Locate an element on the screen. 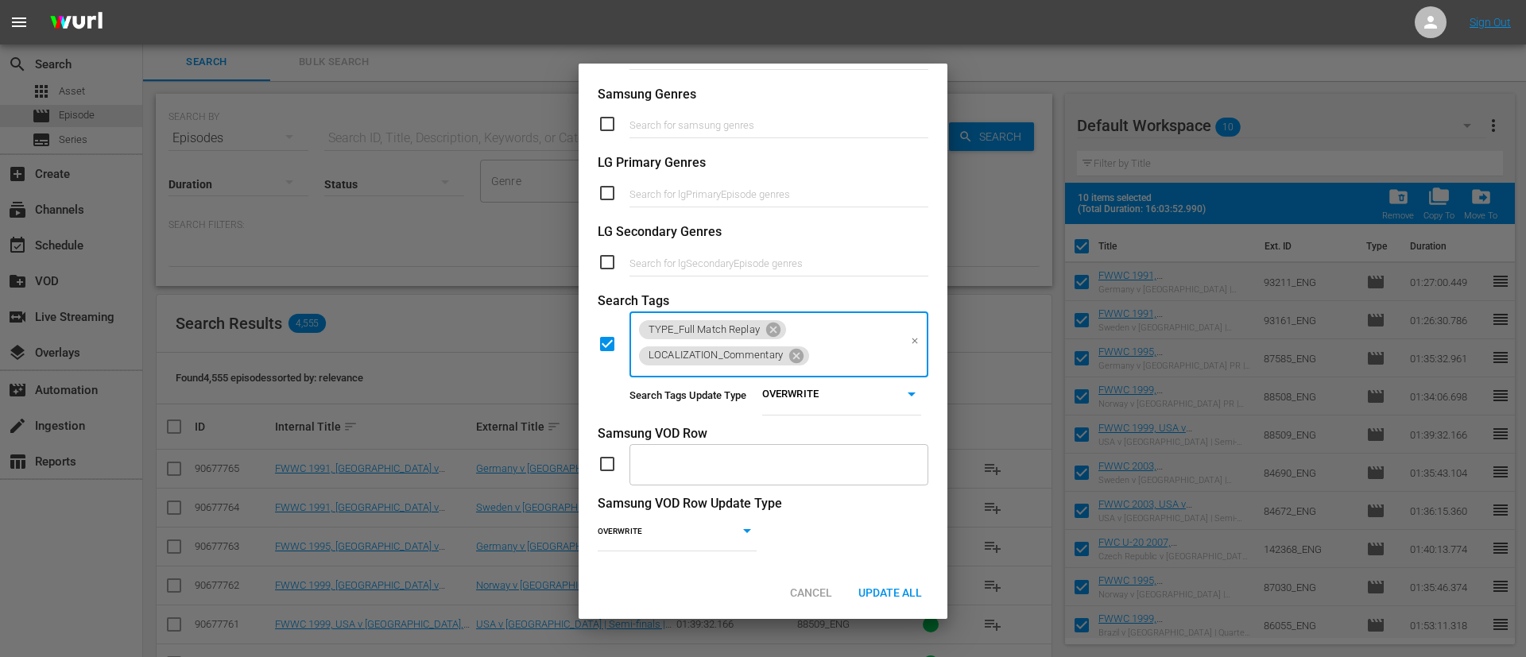 The image size is (1526, 657). button: Cancel is located at coordinates (811, 592).